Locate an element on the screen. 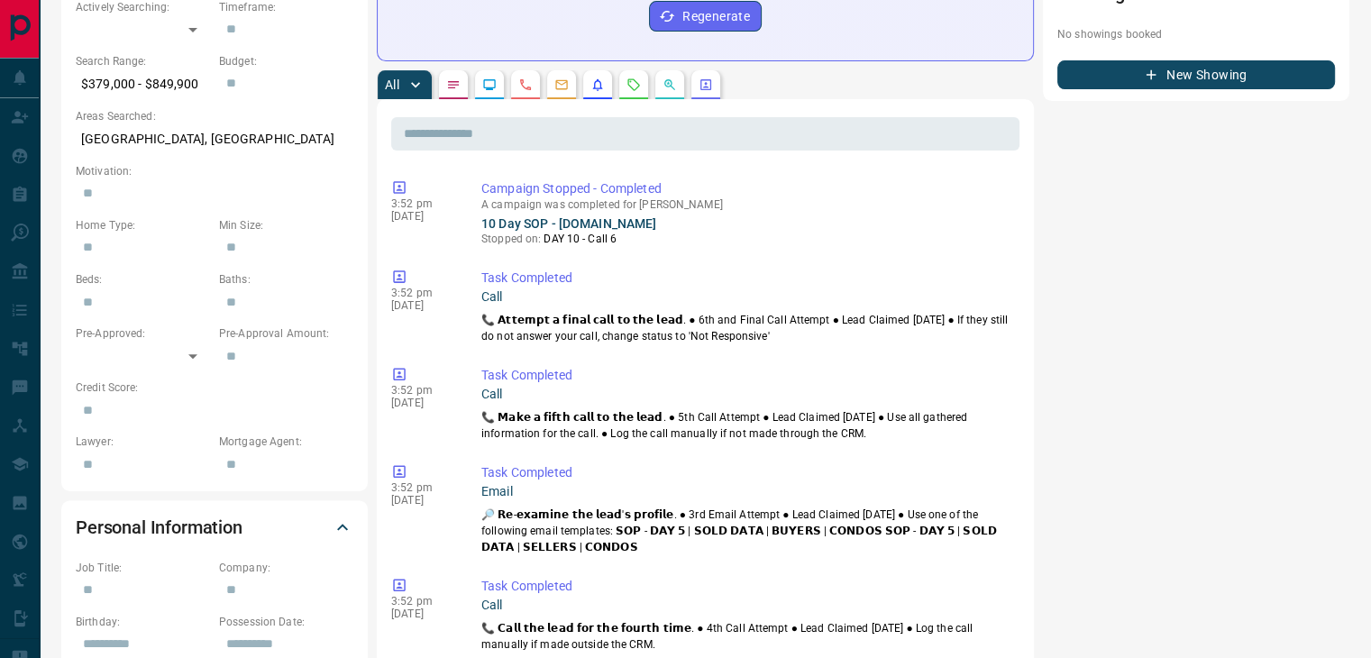 The height and width of the screenshot is (658, 1371). p: Possession Date: is located at coordinates (286, 622).